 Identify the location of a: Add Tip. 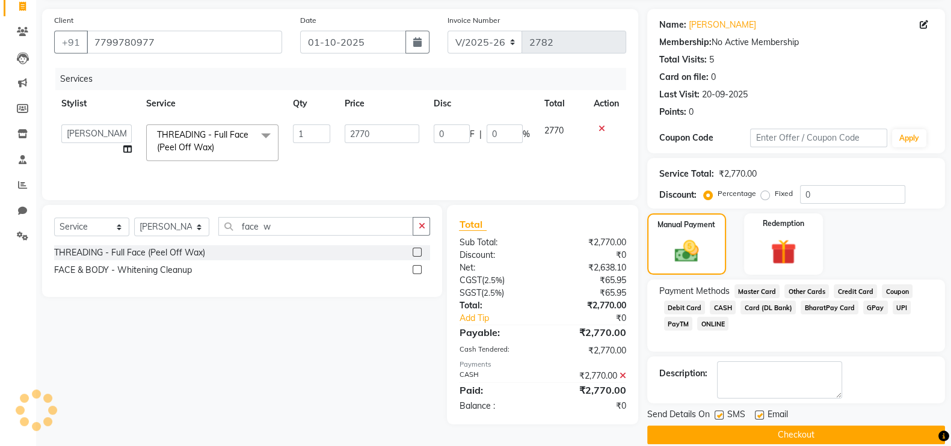
(503, 318).